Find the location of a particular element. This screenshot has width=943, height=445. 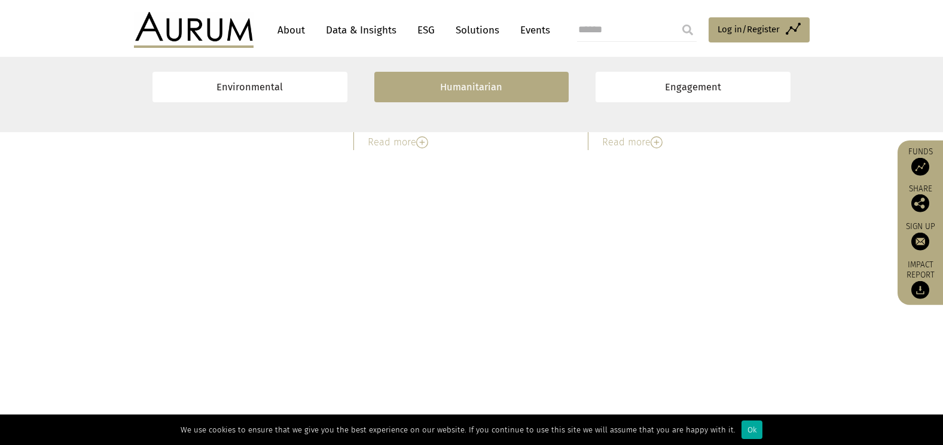

div: Share is located at coordinates (920, 199).